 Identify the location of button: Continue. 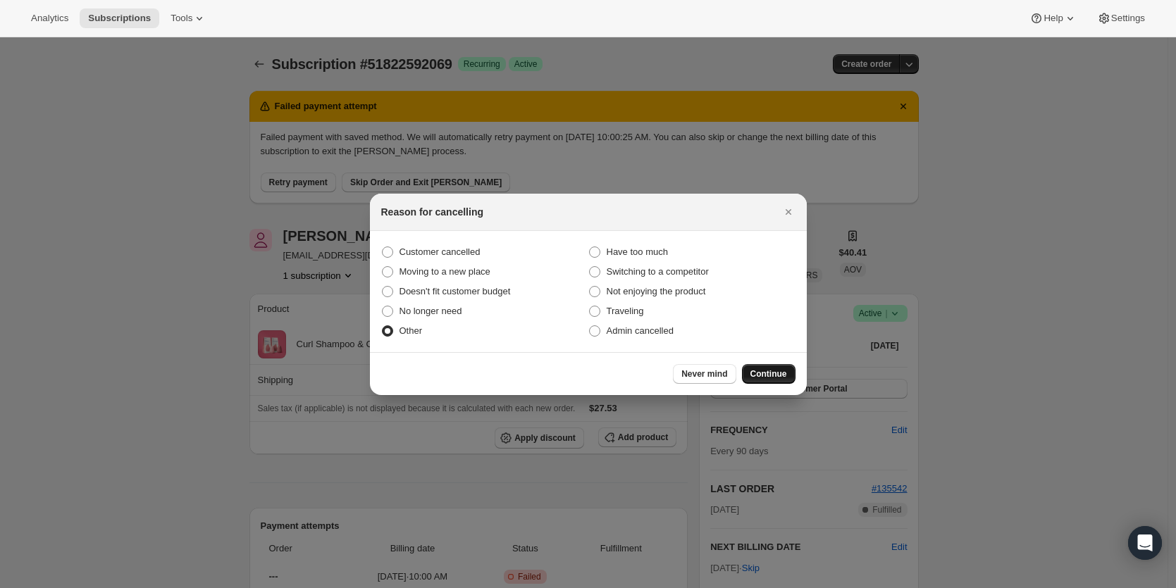
(769, 374).